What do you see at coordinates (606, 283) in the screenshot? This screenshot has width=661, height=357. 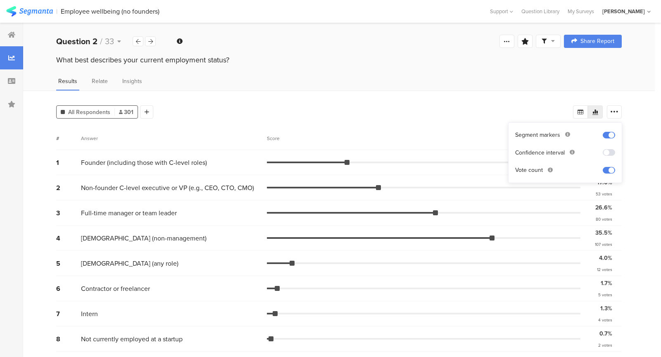 I see `div: 1.7%` at bounding box center [606, 283].